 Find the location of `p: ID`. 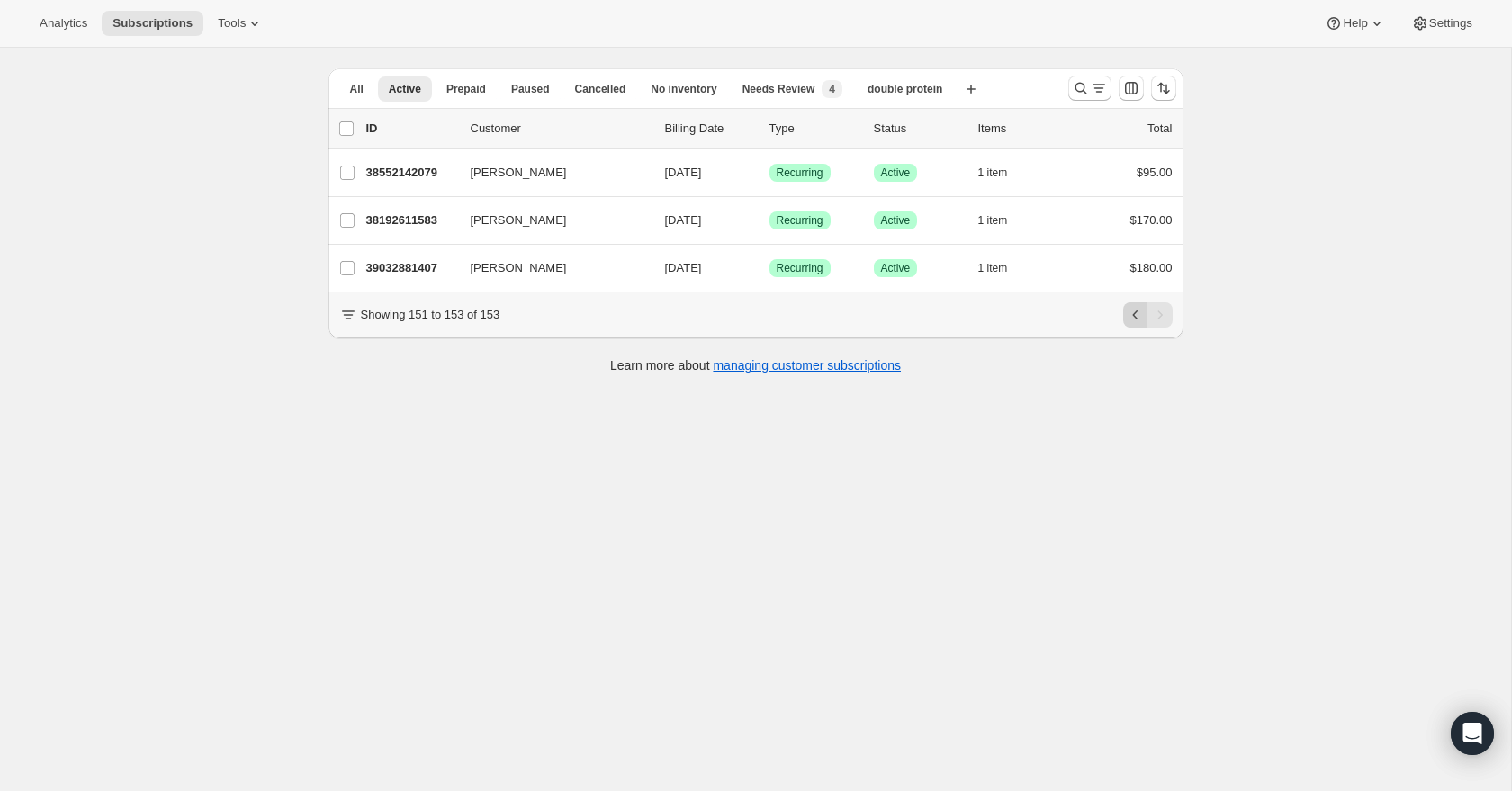

p: ID is located at coordinates (411, 129).